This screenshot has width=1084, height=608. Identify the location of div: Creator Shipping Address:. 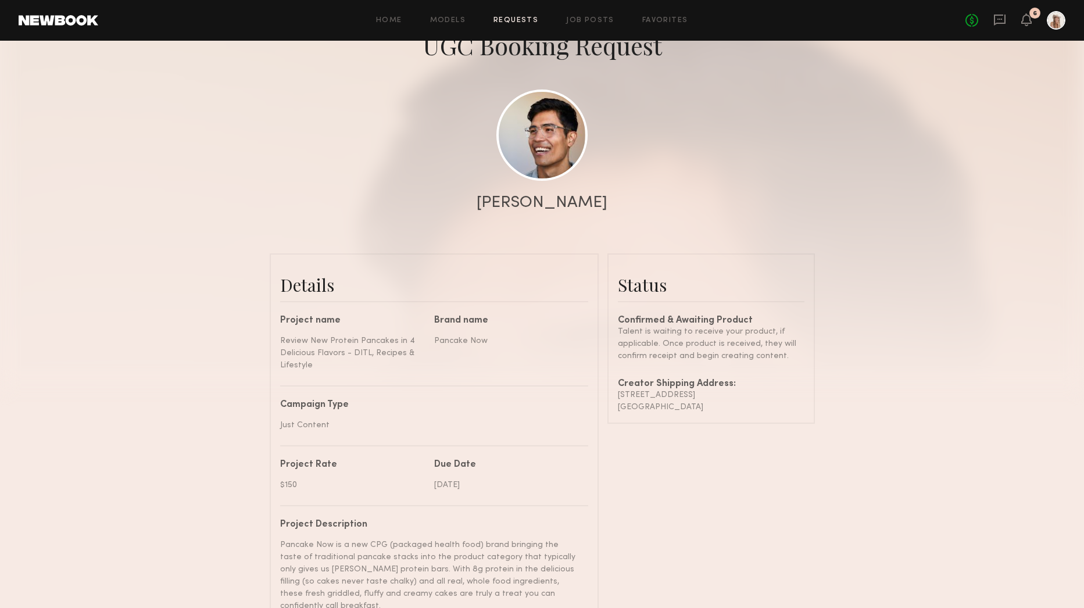
(711, 384).